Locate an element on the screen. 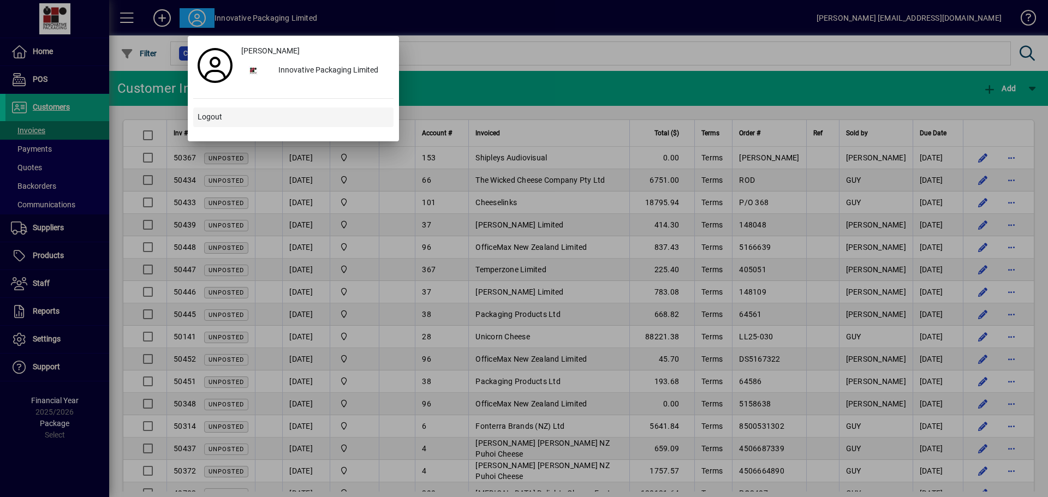 This screenshot has height=497, width=1048. button: Innovative Packaging Limited is located at coordinates (315, 71).